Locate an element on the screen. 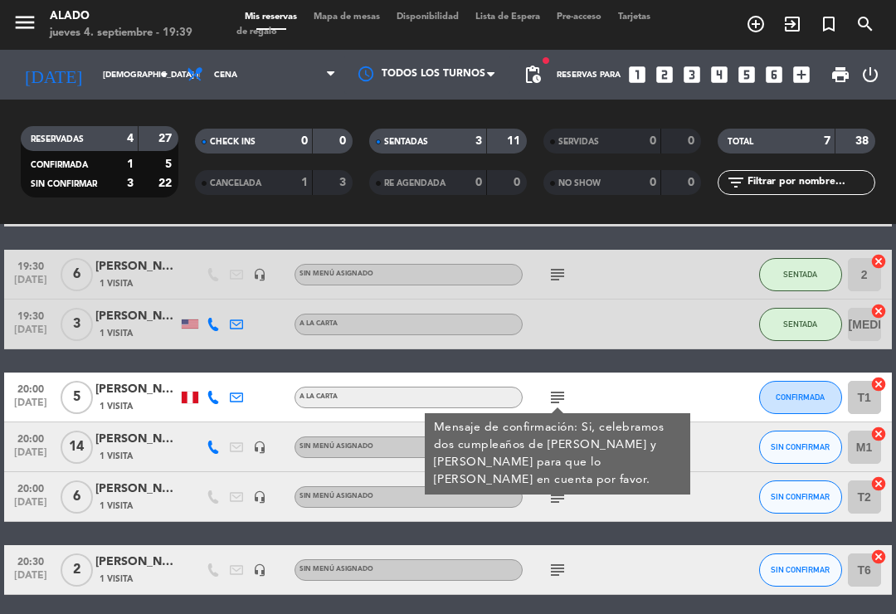 This screenshot has width=896, height=614. strong: 22 is located at coordinates (167, 183).